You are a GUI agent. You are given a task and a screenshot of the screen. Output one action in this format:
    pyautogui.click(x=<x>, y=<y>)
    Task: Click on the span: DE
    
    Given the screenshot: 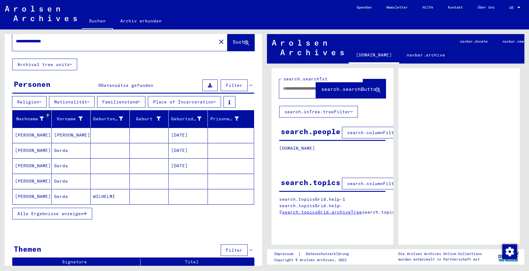 What is the action you would take?
    pyautogui.click(x=513, y=8)
    